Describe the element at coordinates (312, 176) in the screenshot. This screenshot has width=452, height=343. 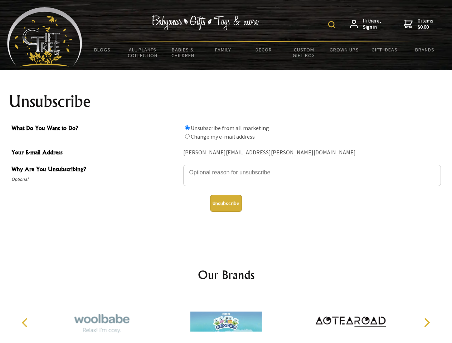
I see `textarea: Why Are You Unsubscribing?` at that location.